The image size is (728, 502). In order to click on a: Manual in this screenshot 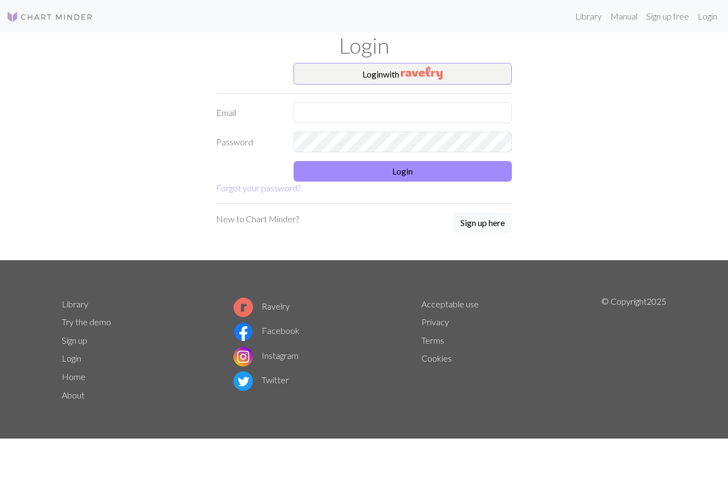, I will do `click(624, 16)`.